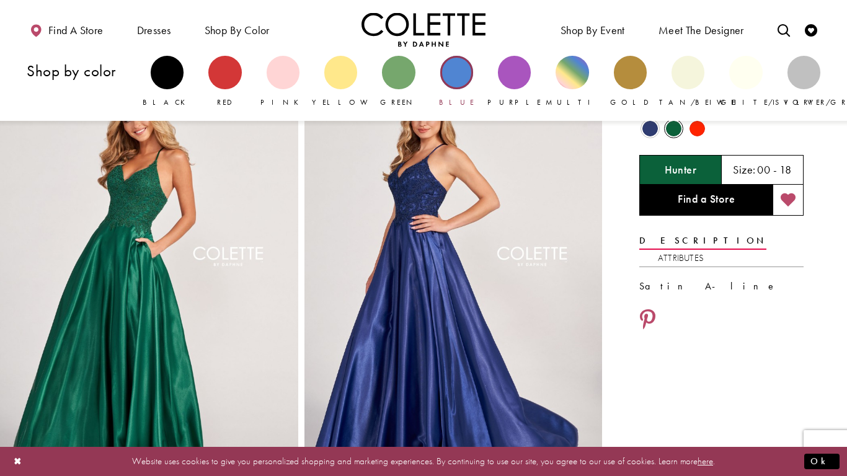 The width and height of the screenshot is (847, 476). What do you see at coordinates (721, 287) in the screenshot?
I see `div: Satin A-line` at bounding box center [721, 287].